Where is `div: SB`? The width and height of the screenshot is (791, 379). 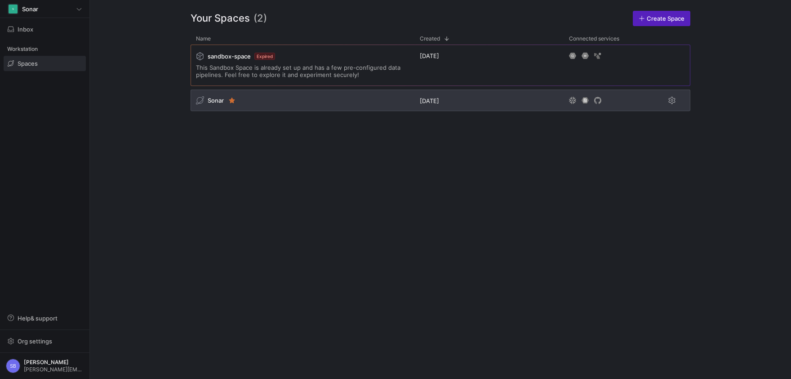
div: SB is located at coordinates (13, 366).